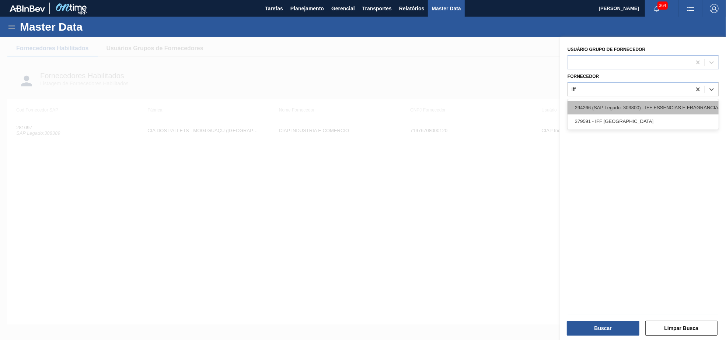 This screenshot has width=726, height=340. What do you see at coordinates (657, 8) in the screenshot?
I see `button: Notificações` at bounding box center [657, 8].